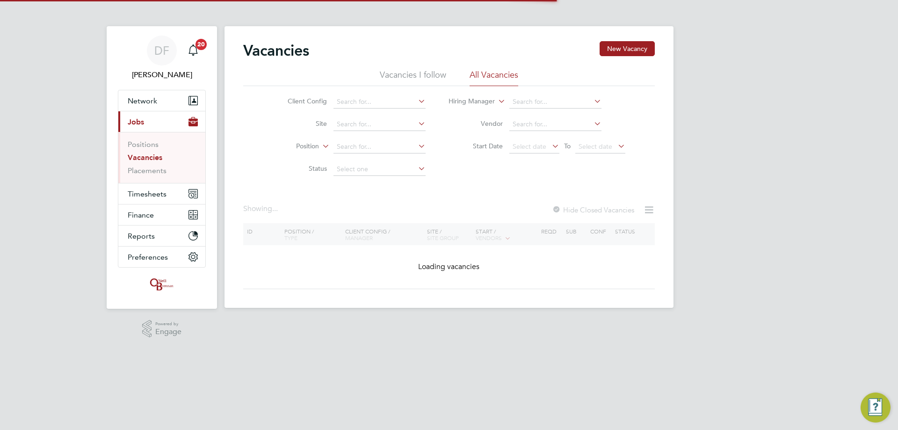 The image size is (898, 430). I want to click on button: Finance, so click(162, 215).